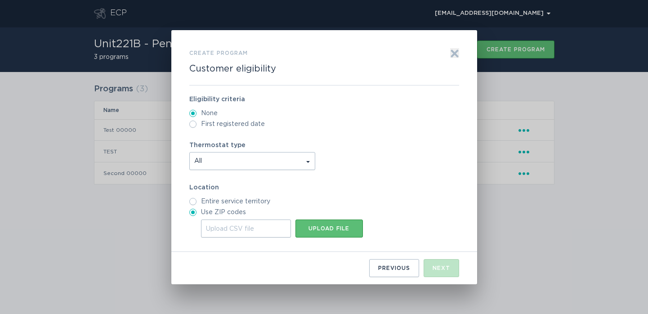 The width and height of the screenshot is (648, 314). What do you see at coordinates (324, 212) in the screenshot?
I see `label: Use ZIP codes` at bounding box center [324, 212].